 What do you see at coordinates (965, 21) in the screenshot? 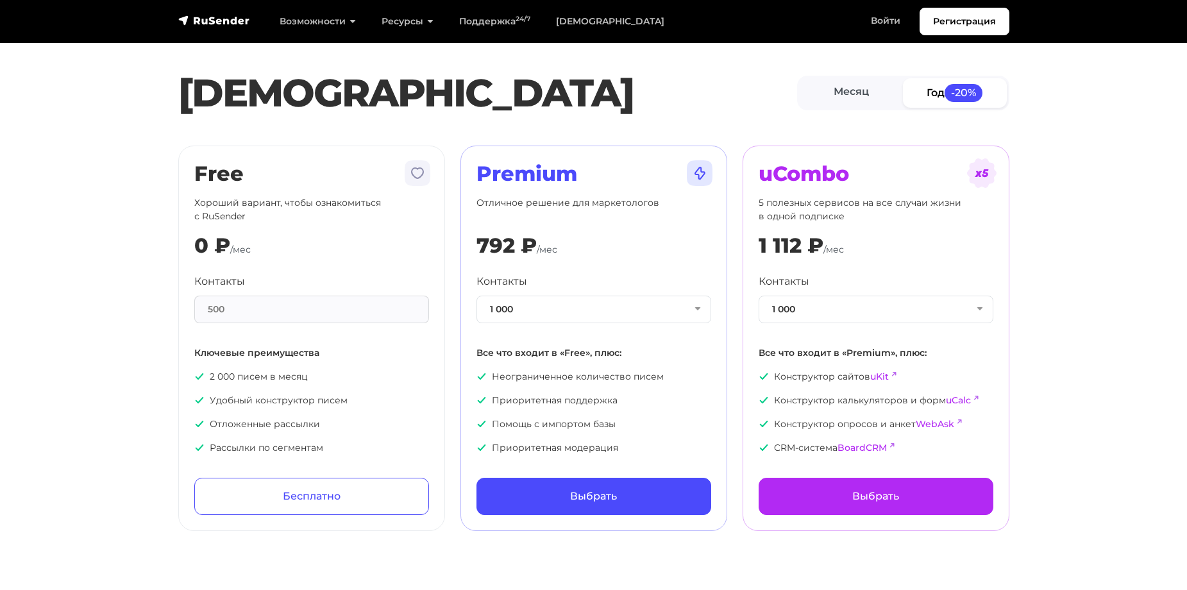
I see `a: Регистрация` at bounding box center [965, 21].